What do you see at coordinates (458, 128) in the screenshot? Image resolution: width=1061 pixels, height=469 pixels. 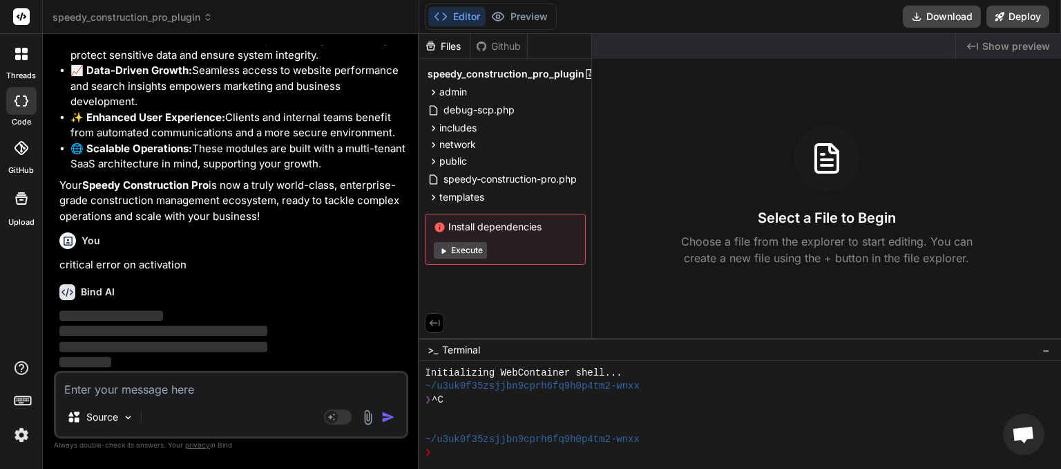 I see `span: includes` at bounding box center [458, 128].